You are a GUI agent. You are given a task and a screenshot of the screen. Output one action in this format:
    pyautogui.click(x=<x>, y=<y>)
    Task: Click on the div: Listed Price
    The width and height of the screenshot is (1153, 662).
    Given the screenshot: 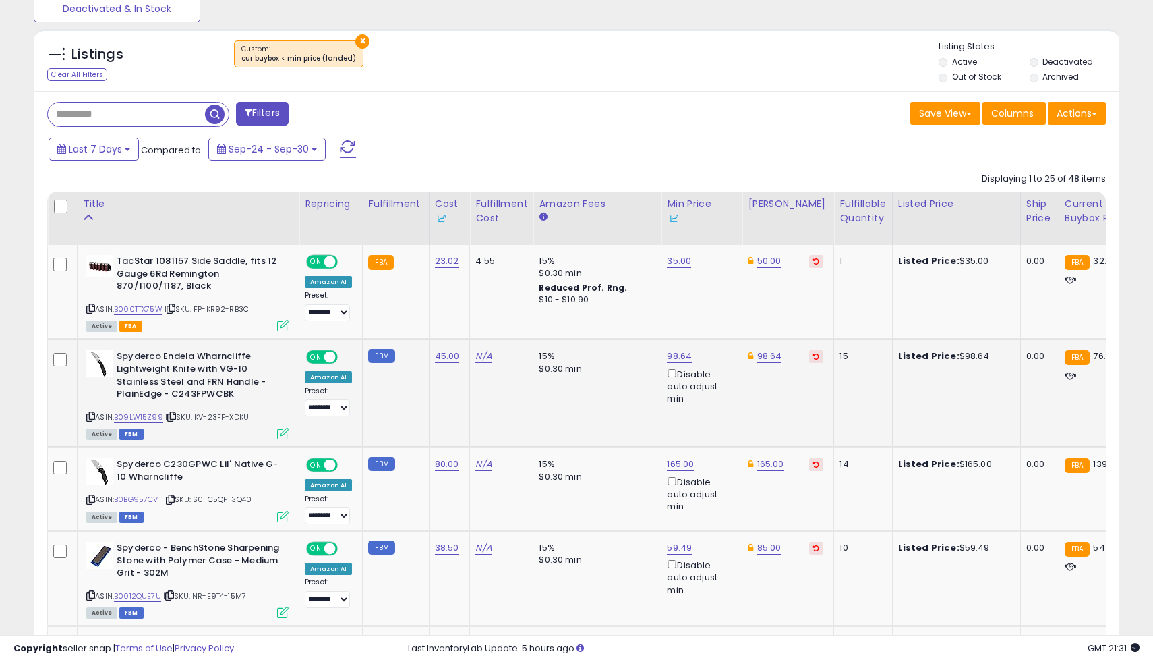 What is the action you would take?
    pyautogui.click(x=956, y=204)
    